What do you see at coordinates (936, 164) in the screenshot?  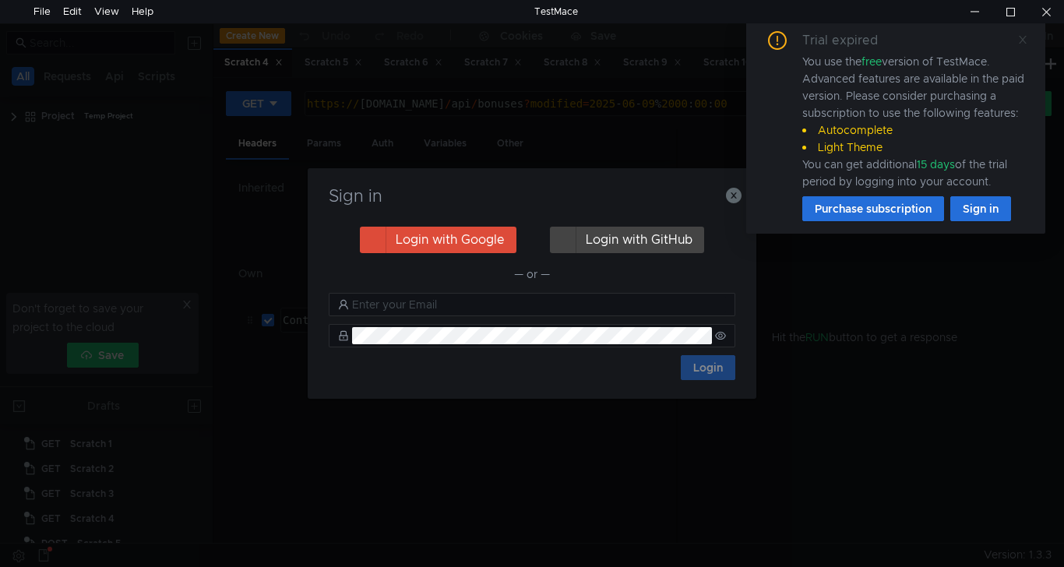 I see `span: 15 days` at bounding box center [936, 164].